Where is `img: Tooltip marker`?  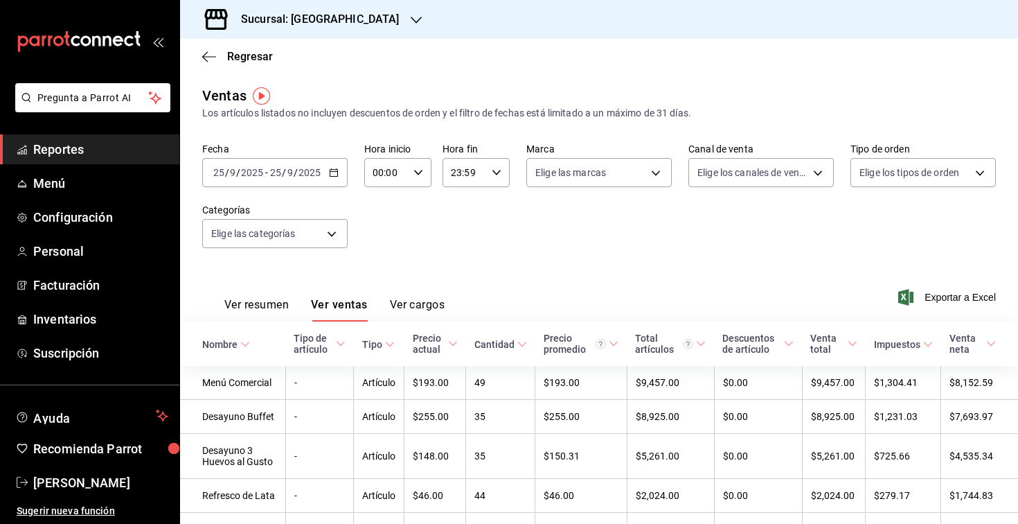 img: Tooltip marker is located at coordinates (261, 96).